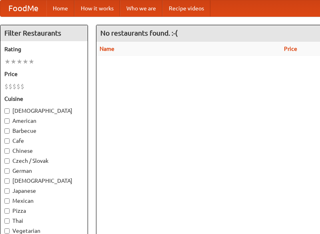 The width and height of the screenshot is (320, 234). What do you see at coordinates (97, 8) in the screenshot?
I see `a: How it works` at bounding box center [97, 8].